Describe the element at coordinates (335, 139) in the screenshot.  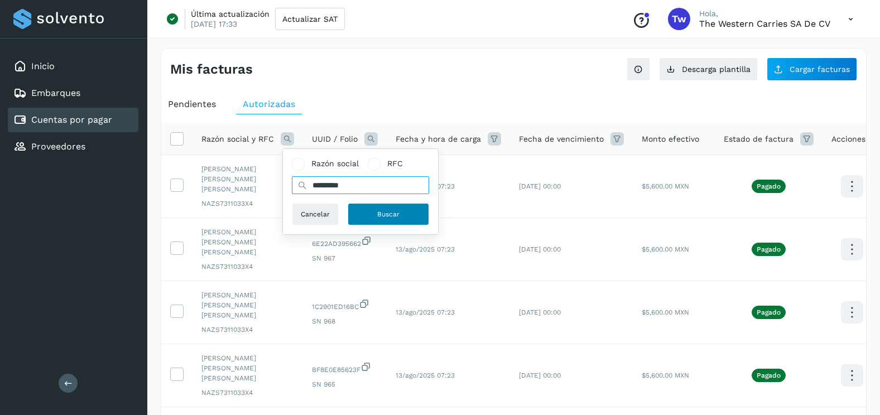
I see `span: UUID / Folio` at that location.